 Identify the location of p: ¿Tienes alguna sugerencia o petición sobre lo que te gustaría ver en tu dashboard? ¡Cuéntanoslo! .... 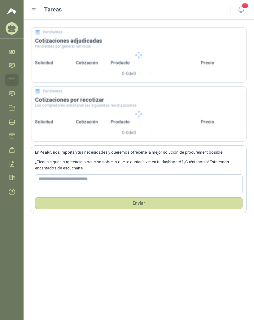
(139, 165).